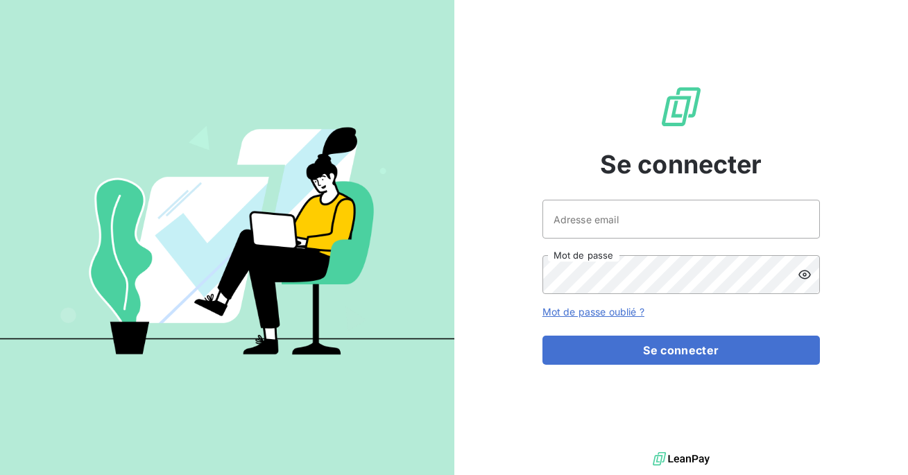 This screenshot has height=475, width=908. Describe the element at coordinates (681, 164) in the screenshot. I see `span: Se connecter` at that location.